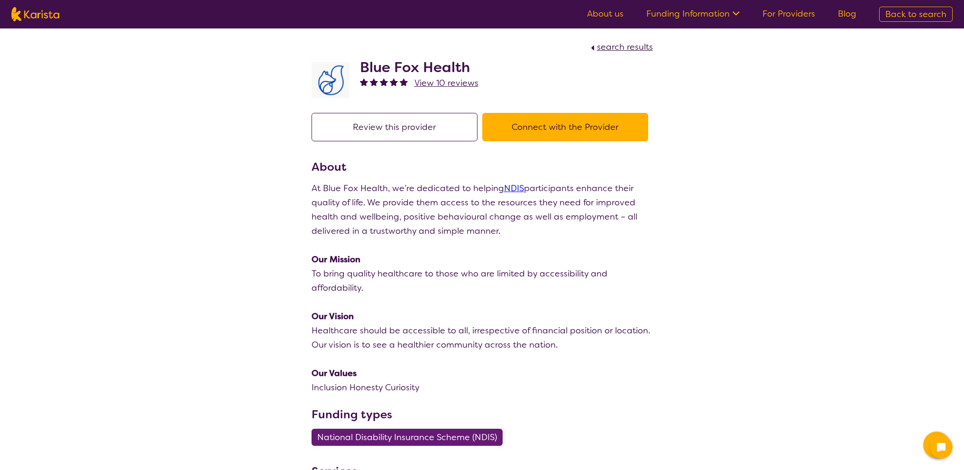 Image resolution: width=964 pixels, height=470 pixels. I want to click on h2: Blue Fox Health, so click(419, 67).